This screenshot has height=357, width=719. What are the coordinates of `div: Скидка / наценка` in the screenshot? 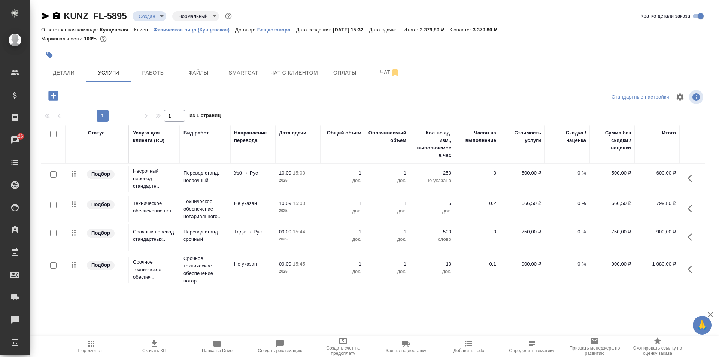 It's located at (567, 137).